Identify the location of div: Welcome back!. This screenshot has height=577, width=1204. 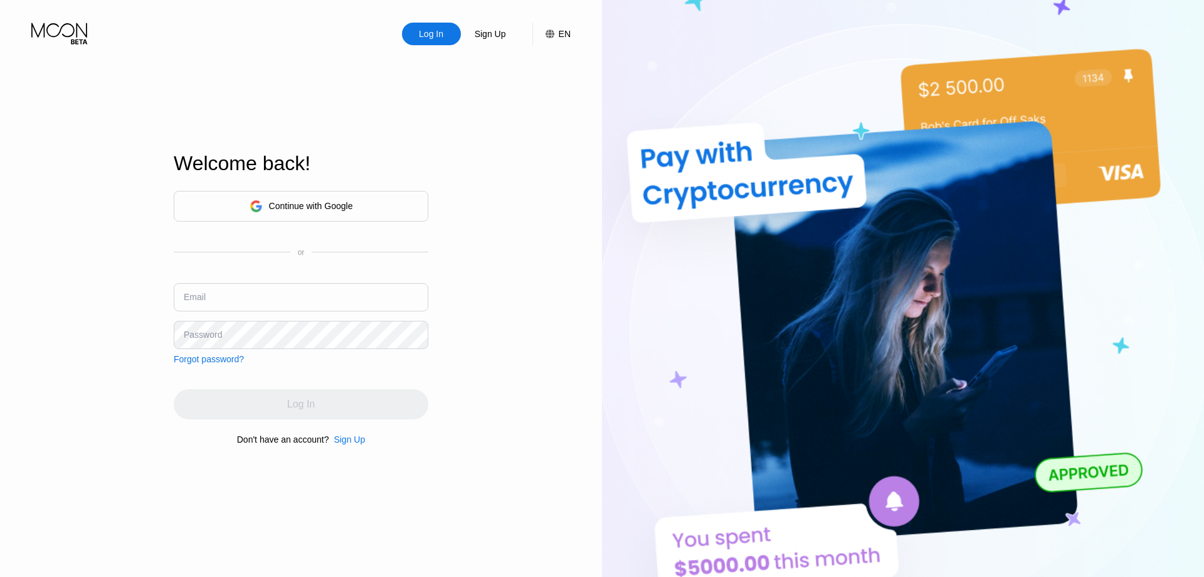
(301, 163).